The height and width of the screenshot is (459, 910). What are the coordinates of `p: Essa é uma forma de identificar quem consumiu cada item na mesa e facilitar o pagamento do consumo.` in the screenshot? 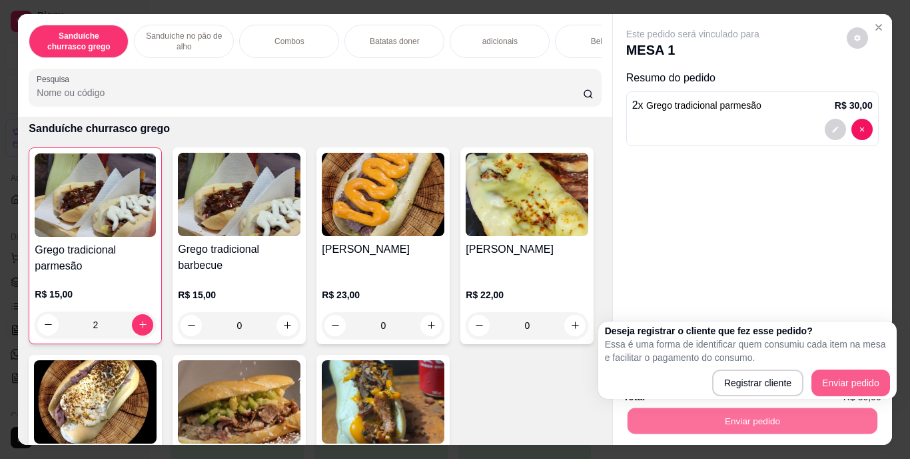 It's located at (748, 351).